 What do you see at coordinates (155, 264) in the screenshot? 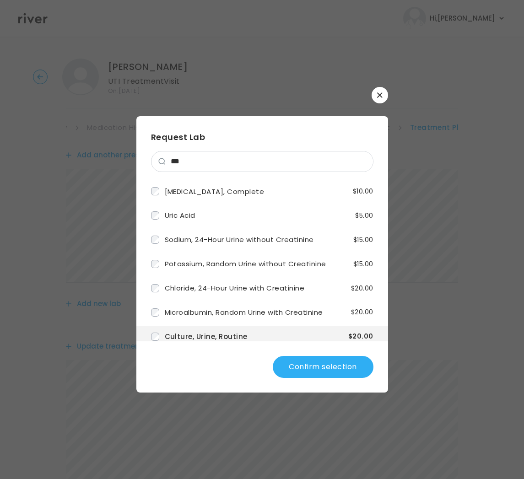
I see `input: 447883b9-79e6-4567-b07c-8defb003f979` at bounding box center [155, 264].